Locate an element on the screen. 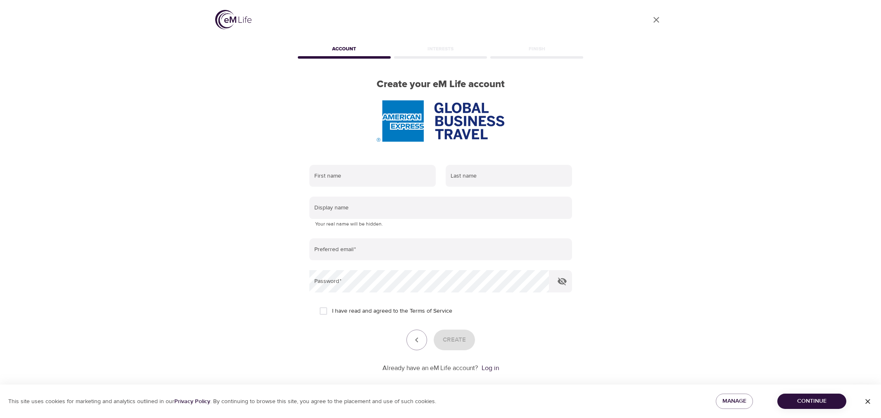  a: close is located at coordinates (656, 20).